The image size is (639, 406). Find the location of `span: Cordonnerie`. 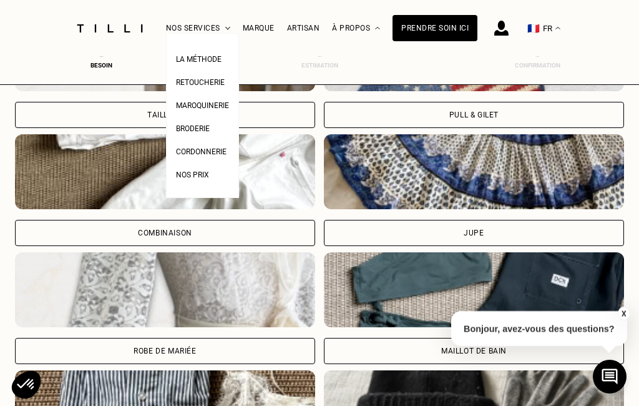

span: Cordonnerie is located at coordinates (201, 152).